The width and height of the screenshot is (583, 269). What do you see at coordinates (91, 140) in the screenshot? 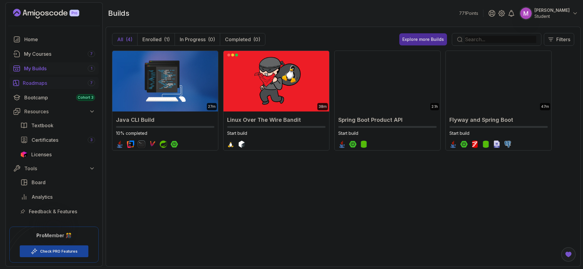
I see `span: 3` at bounding box center [91, 140].